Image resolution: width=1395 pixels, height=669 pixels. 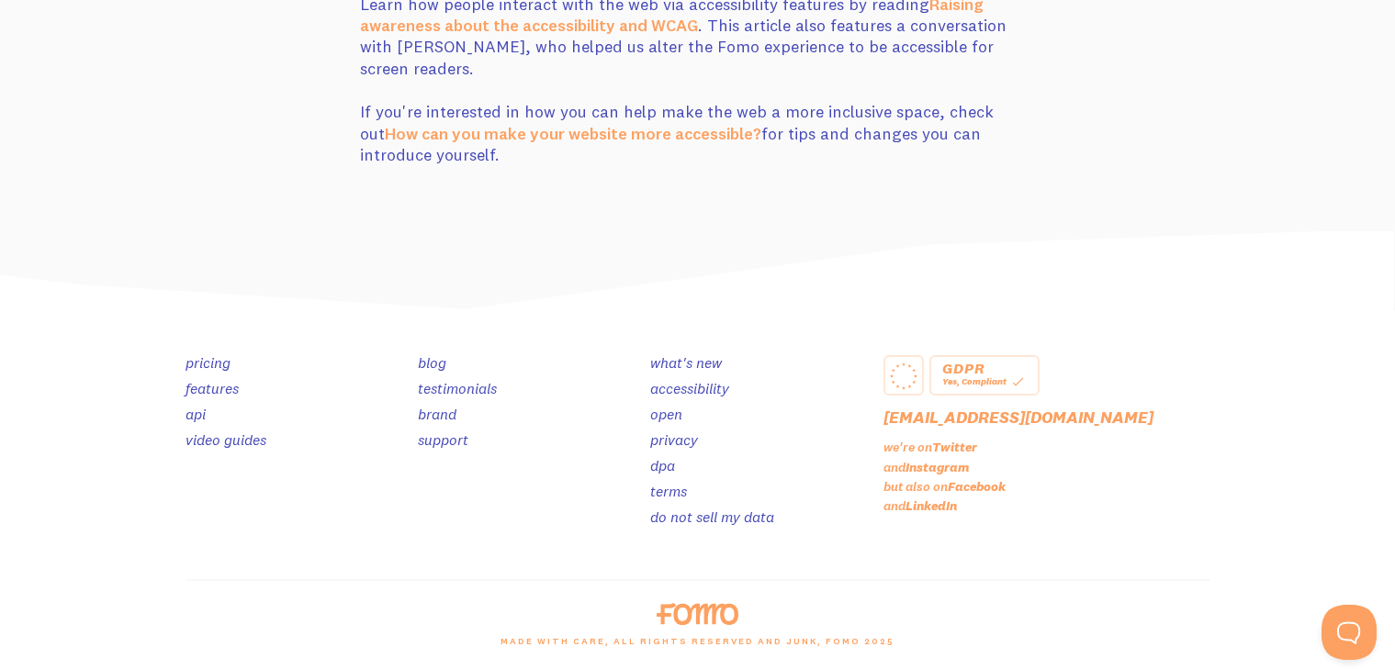 What do you see at coordinates (207, 363) in the screenshot?
I see `a: pricing` at bounding box center [207, 363].